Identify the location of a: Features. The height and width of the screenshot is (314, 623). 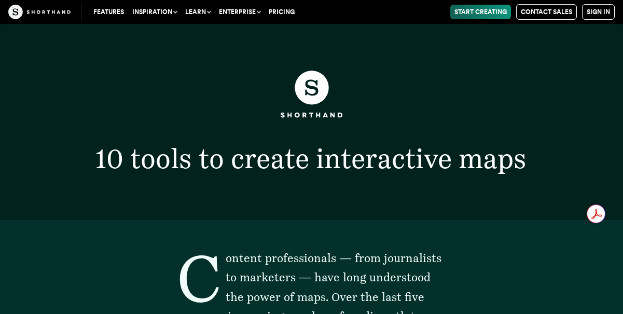
(108, 12).